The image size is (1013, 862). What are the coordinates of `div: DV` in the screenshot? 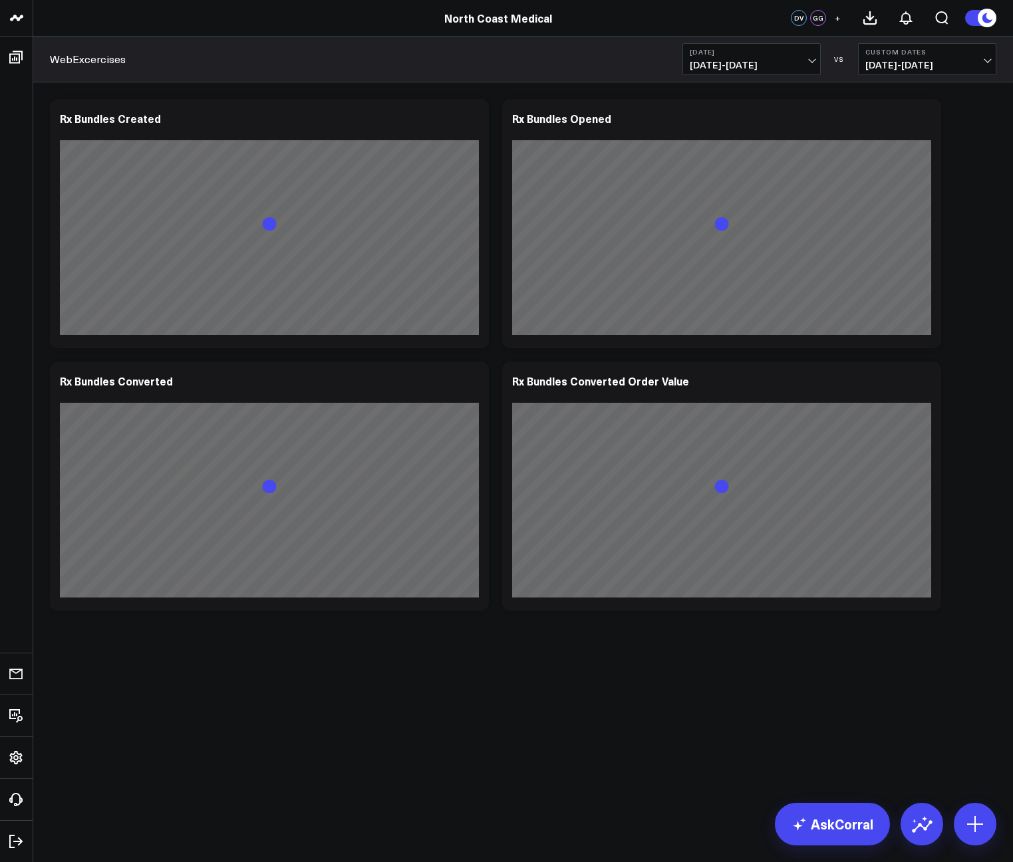 It's located at (799, 18).